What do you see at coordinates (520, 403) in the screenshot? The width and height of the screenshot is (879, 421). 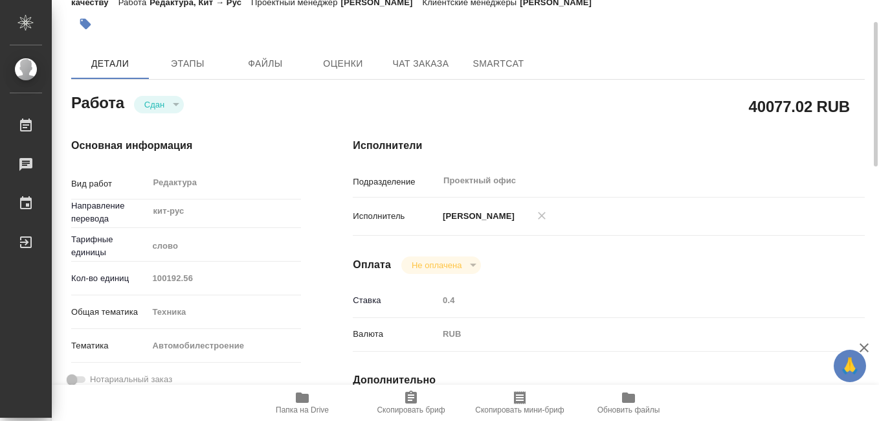 I see `button: Скопировать мини-бриф` at bounding box center [520, 403].